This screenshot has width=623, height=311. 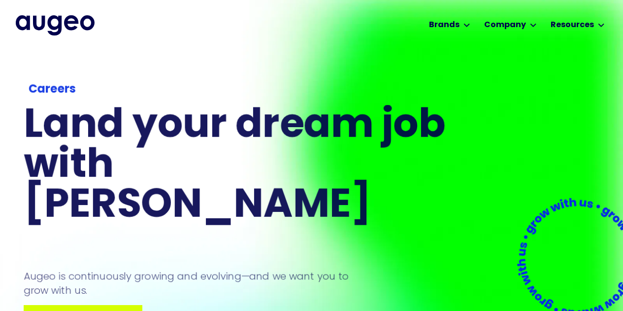 I want to click on div: Brands, so click(x=444, y=25).